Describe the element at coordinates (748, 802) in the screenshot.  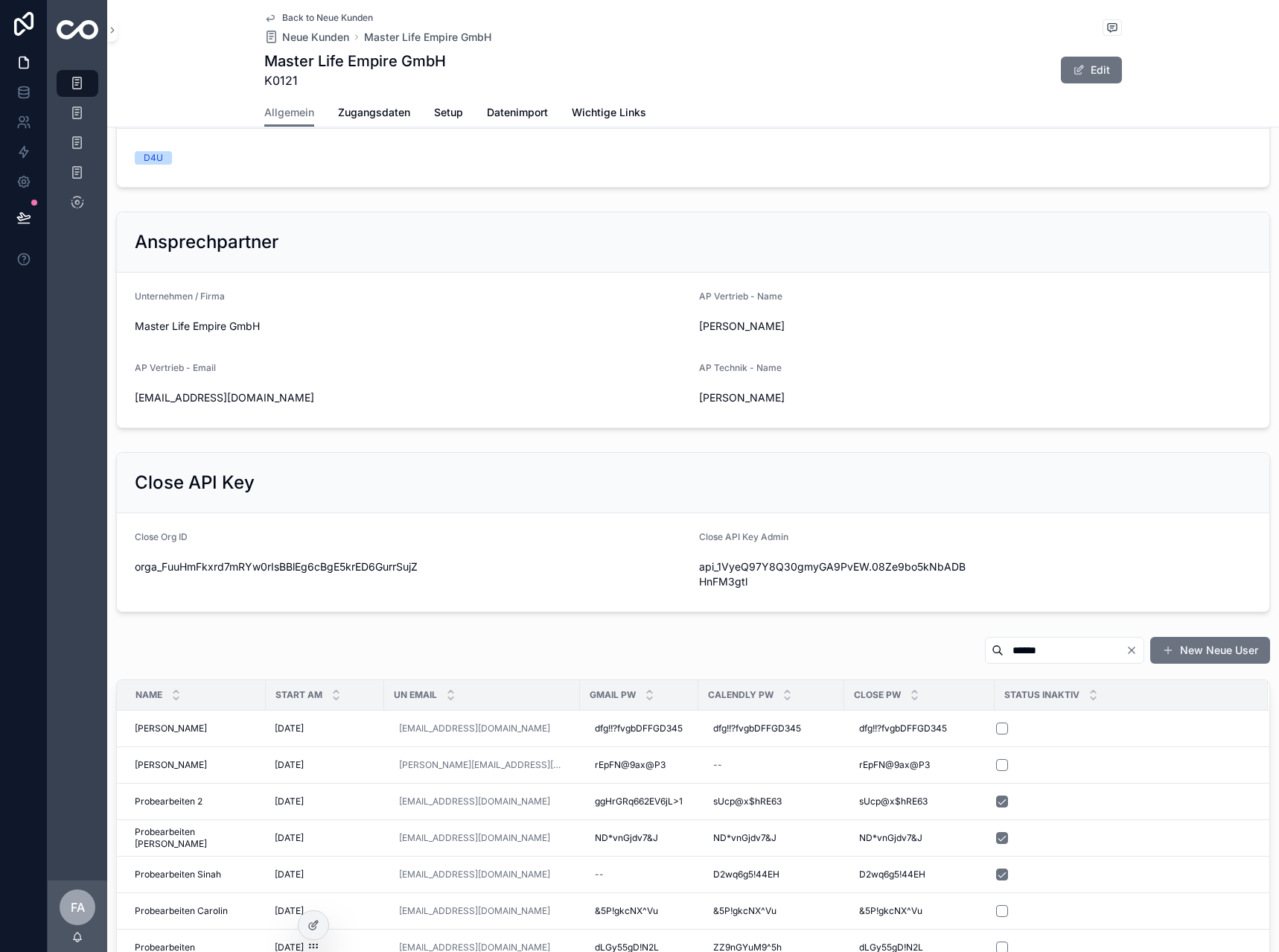
I see `span: sUcp@x$hRE63` at that location.